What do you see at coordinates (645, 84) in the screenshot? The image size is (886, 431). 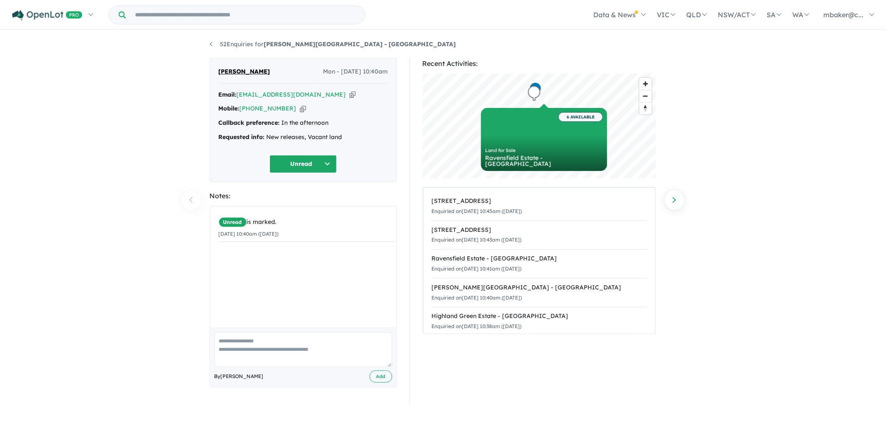 I see `span: Zoom in` at bounding box center [645, 84].